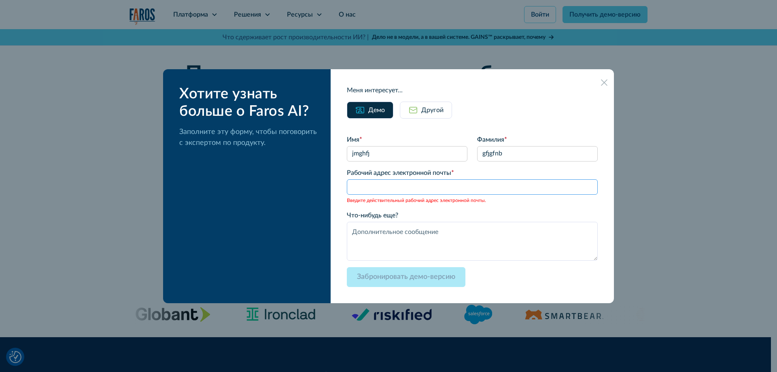 The width and height of the screenshot is (777, 372). What do you see at coordinates (244, 102) in the screenshot?
I see `font: Хотите узнать больше о Faros AI?` at bounding box center [244, 102].